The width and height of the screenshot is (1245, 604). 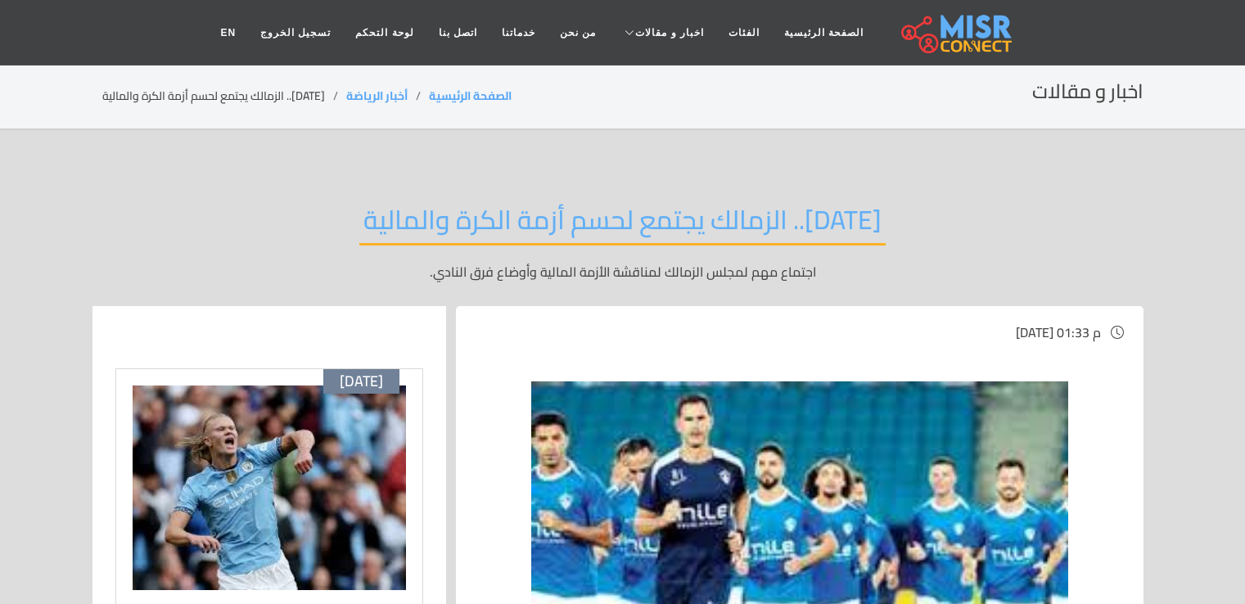 I want to click on a: تسجيل الخروج, so click(x=295, y=33).